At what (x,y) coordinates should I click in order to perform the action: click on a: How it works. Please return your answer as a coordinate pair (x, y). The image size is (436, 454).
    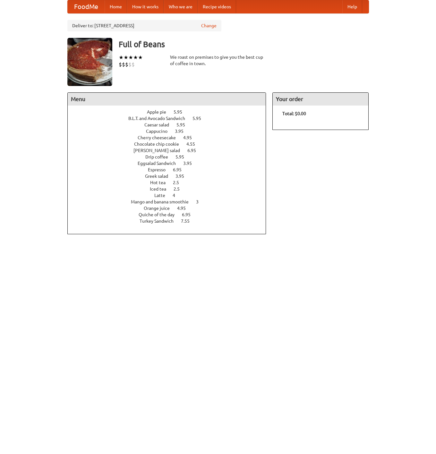
    Looking at the image, I should click on (145, 7).